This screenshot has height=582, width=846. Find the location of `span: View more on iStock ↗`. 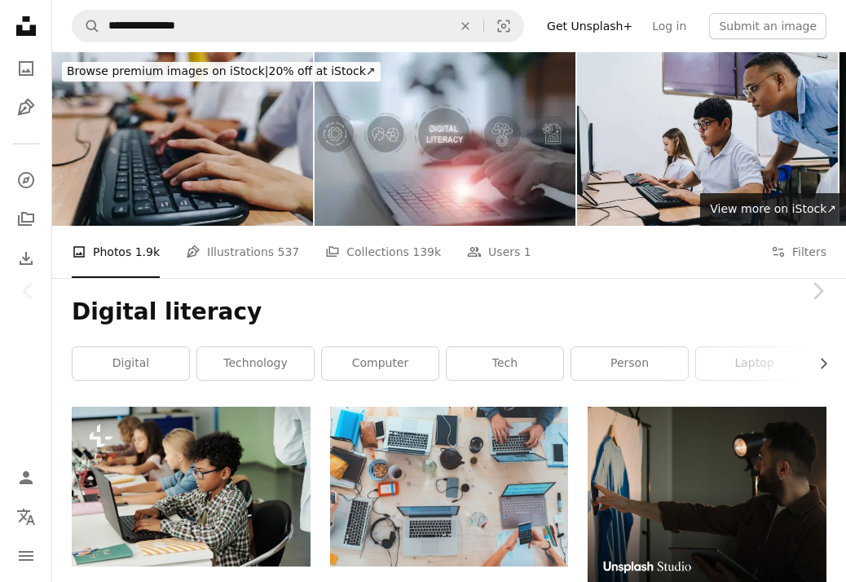

span: View more on iStock ↗ is located at coordinates (772, 209).